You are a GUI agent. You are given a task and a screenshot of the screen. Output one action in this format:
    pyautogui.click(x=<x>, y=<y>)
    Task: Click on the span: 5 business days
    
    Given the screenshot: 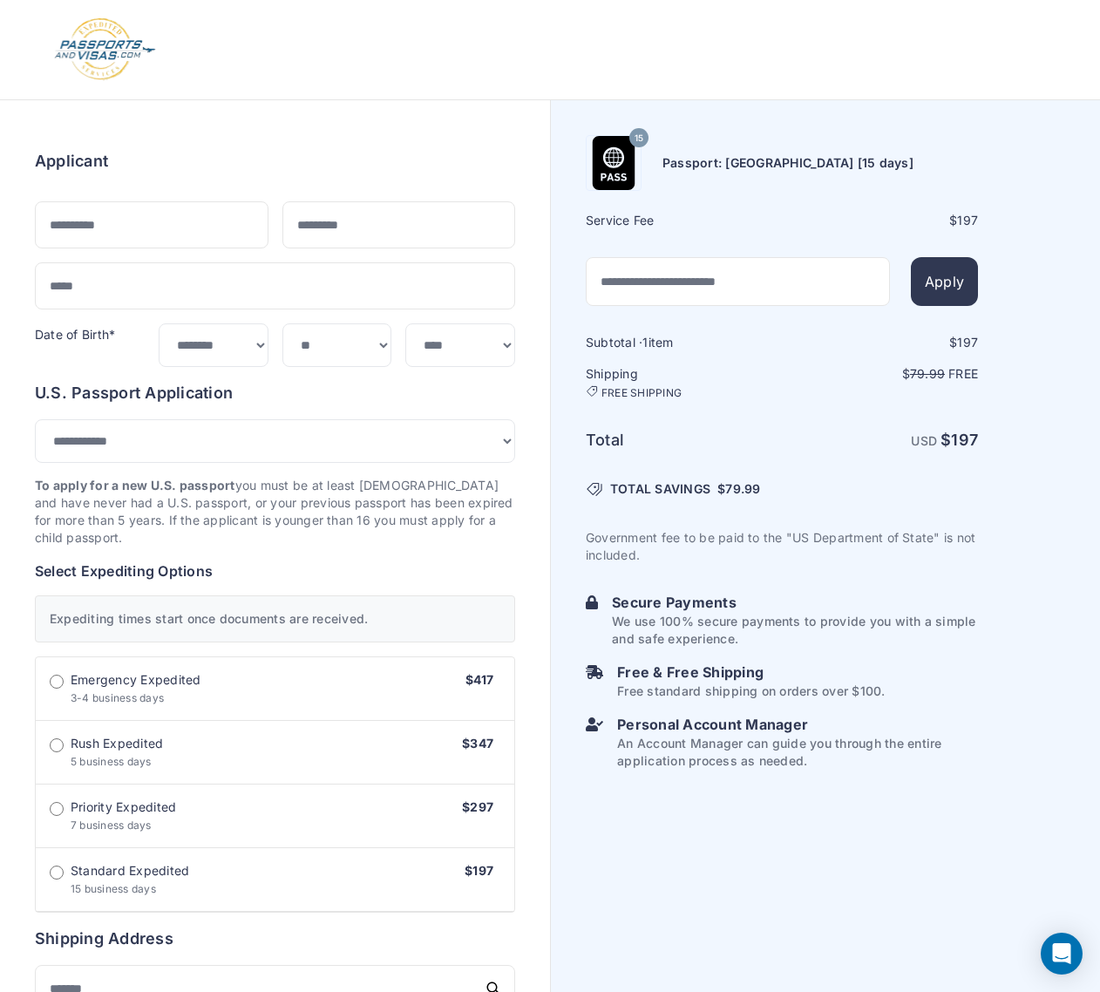 What is the action you would take?
    pyautogui.click(x=111, y=761)
    